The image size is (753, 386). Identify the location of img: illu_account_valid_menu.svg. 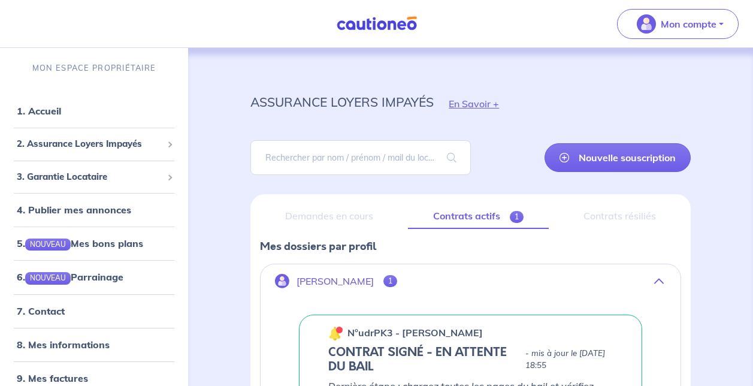
(647, 24).